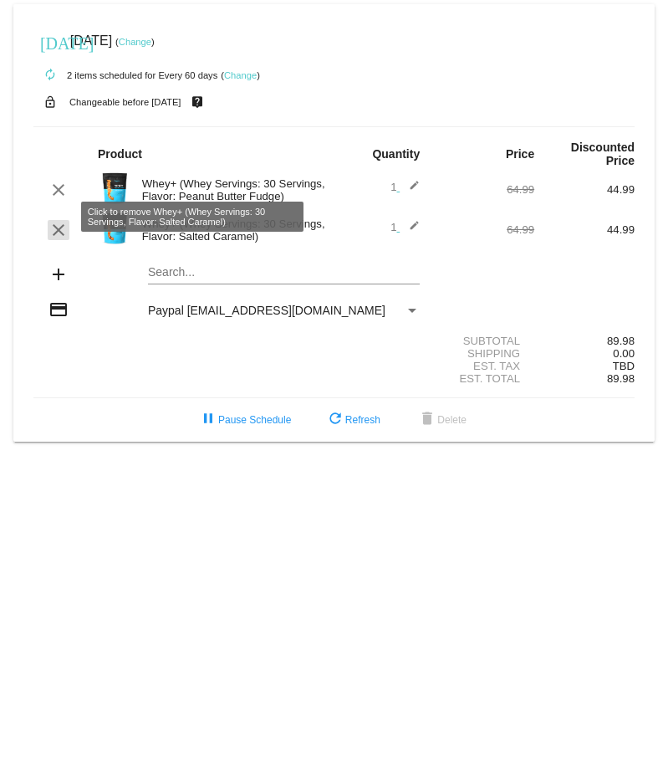 The image size is (668, 773). I want to click on img: Image-1-Carousel-Whey-2lb-Salted-Caramel-no-badge.png, so click(115, 228).